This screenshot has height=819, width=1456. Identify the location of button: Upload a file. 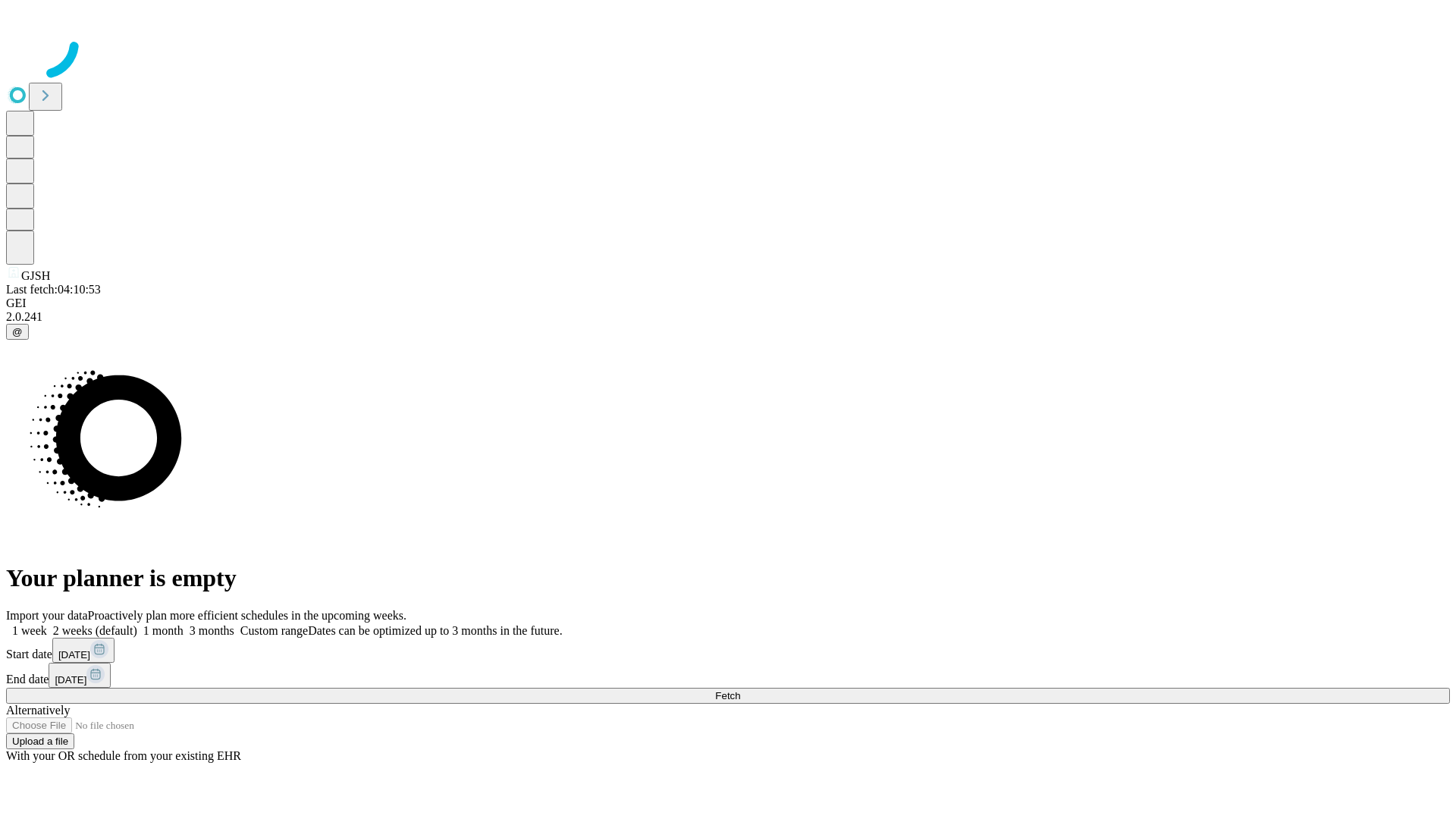
(40, 740).